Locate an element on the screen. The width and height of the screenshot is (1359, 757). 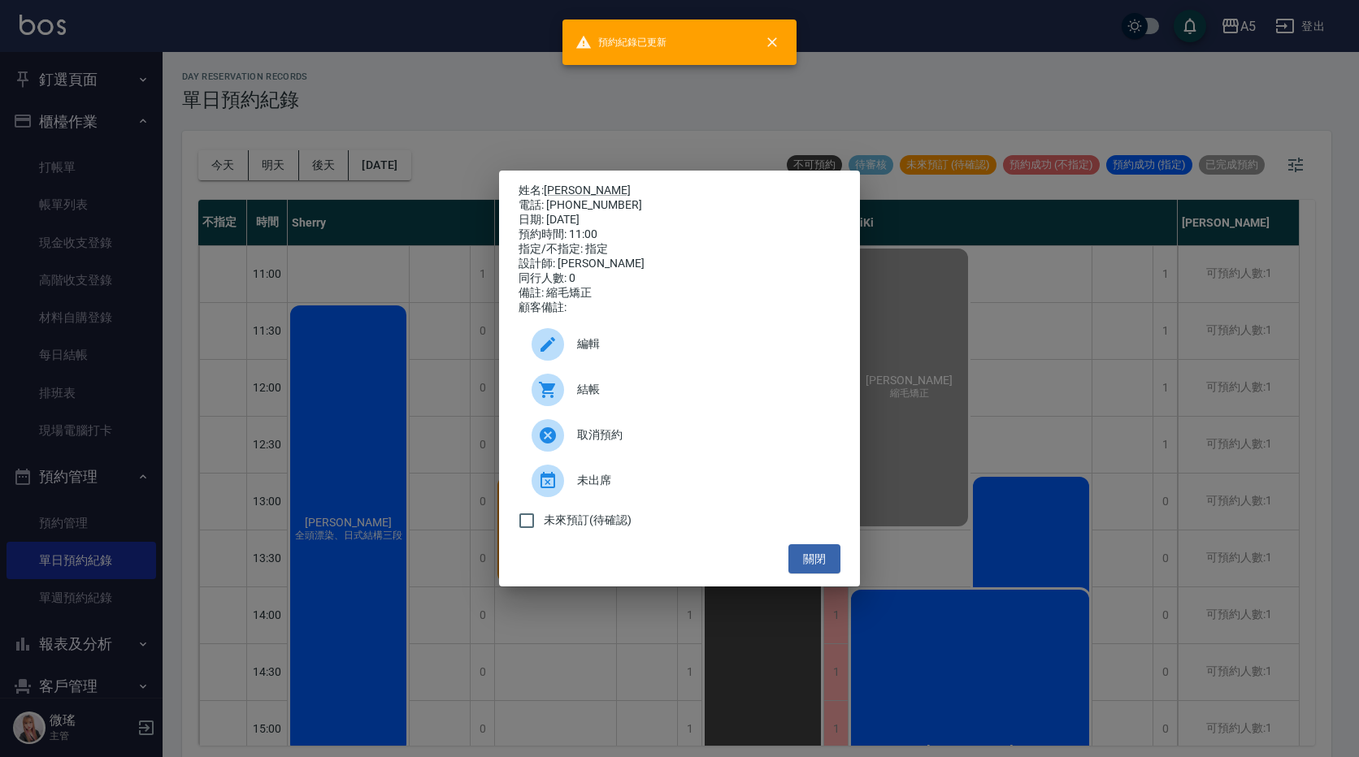
p: 姓名: is located at coordinates (679, 191).